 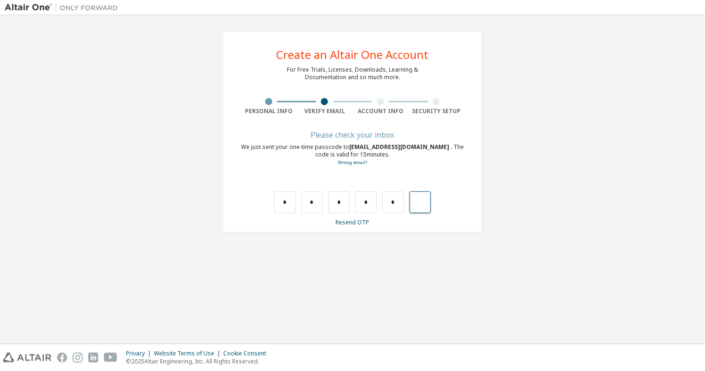 What do you see at coordinates (188, 354) in the screenshot?
I see `div: Website Terms of Use` at bounding box center [188, 354].